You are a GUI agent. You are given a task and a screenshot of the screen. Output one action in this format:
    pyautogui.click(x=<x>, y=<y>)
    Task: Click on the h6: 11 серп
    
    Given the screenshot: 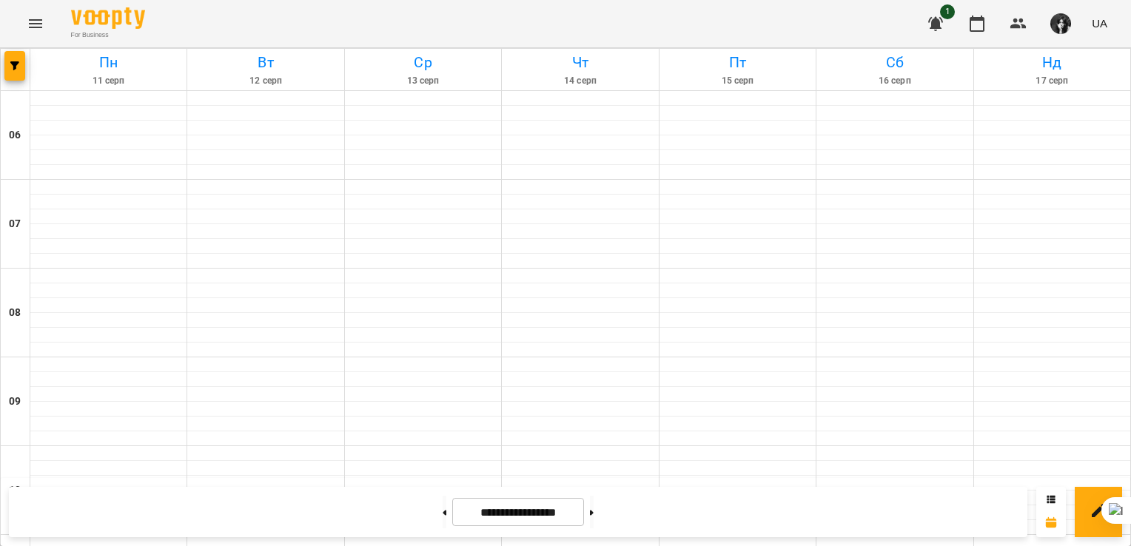 What is the action you would take?
    pyautogui.click(x=108, y=81)
    